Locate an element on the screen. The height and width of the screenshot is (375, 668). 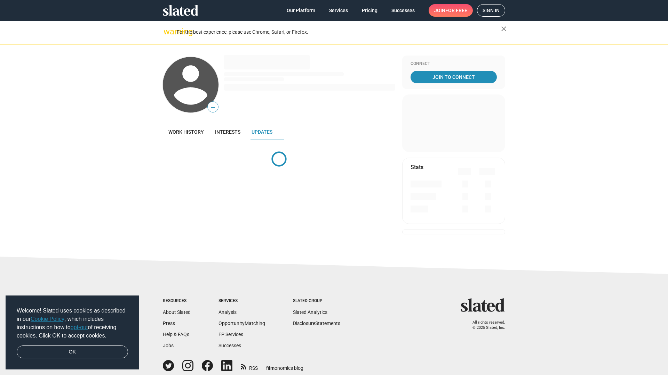
div: Connect is located at coordinates (453, 64).